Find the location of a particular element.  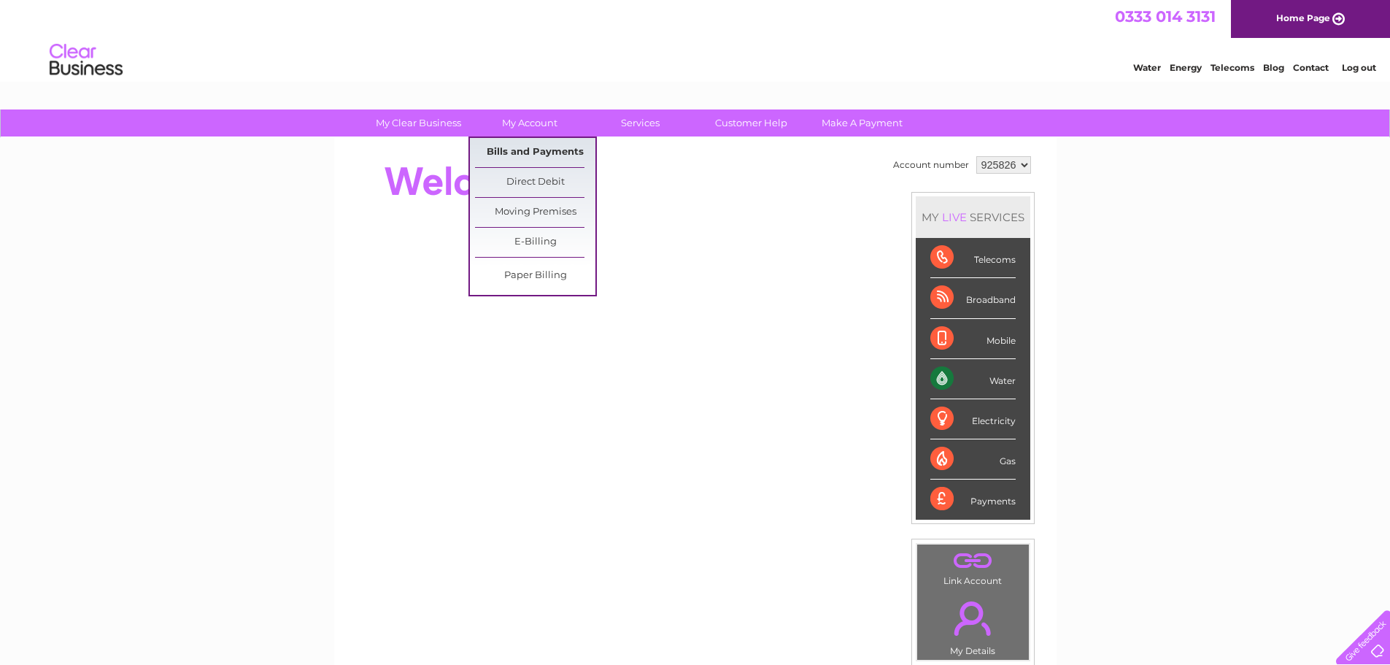

a: My Account is located at coordinates (529, 123).